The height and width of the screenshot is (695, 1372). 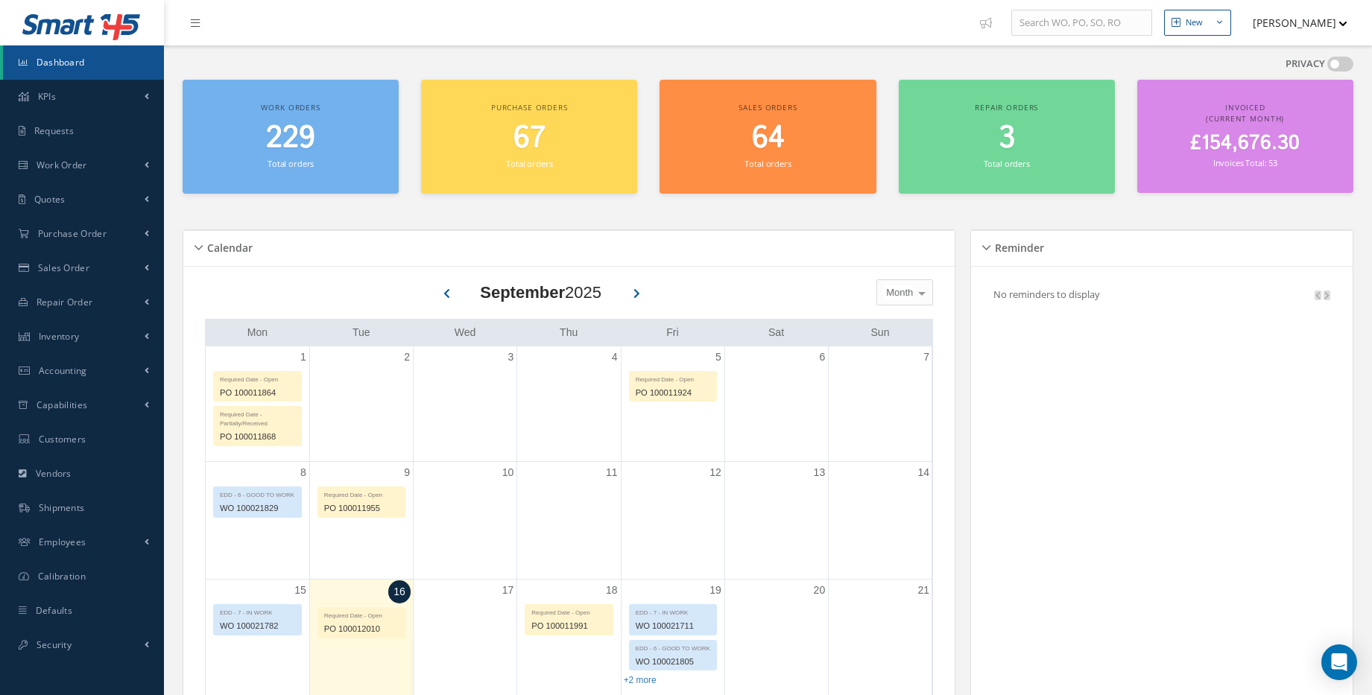 What do you see at coordinates (776, 332) in the screenshot?
I see `a: Saturday` at bounding box center [776, 332].